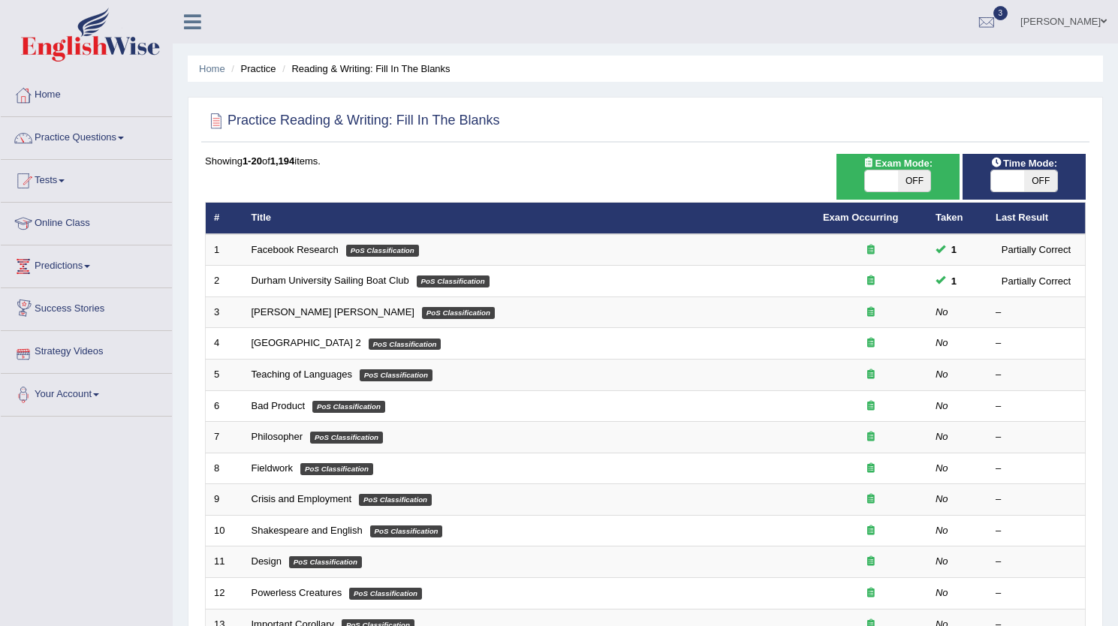  I want to click on b: 1,194, so click(282, 161).